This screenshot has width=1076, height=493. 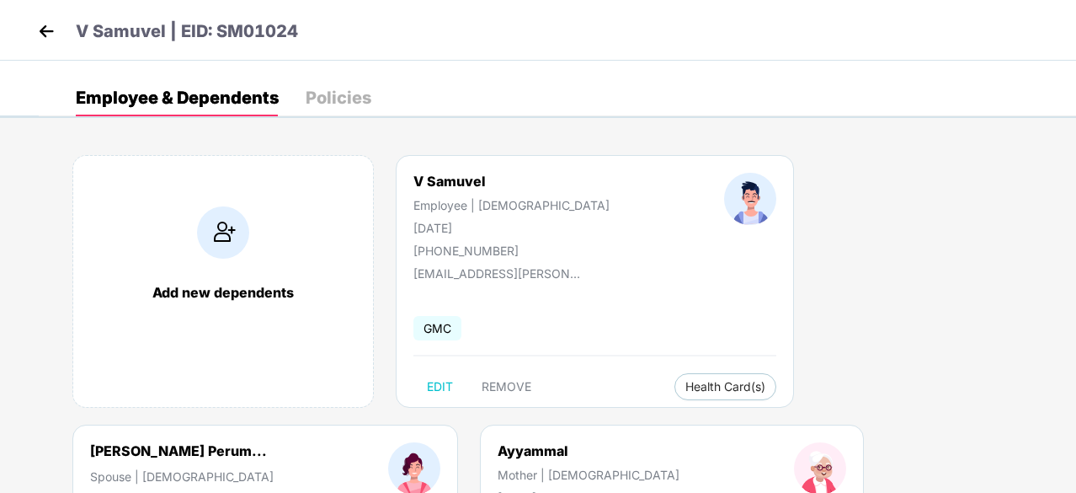 What do you see at coordinates (187, 31) in the screenshot?
I see `p: V Samuvel | EID: SM01024` at bounding box center [187, 31].